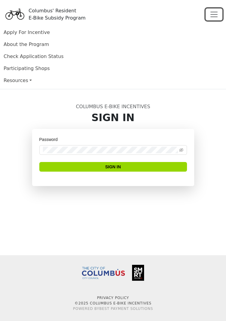 The image size is (226, 321). Describe the element at coordinates (113, 118) in the screenshot. I see `h1: Sign In` at that location.